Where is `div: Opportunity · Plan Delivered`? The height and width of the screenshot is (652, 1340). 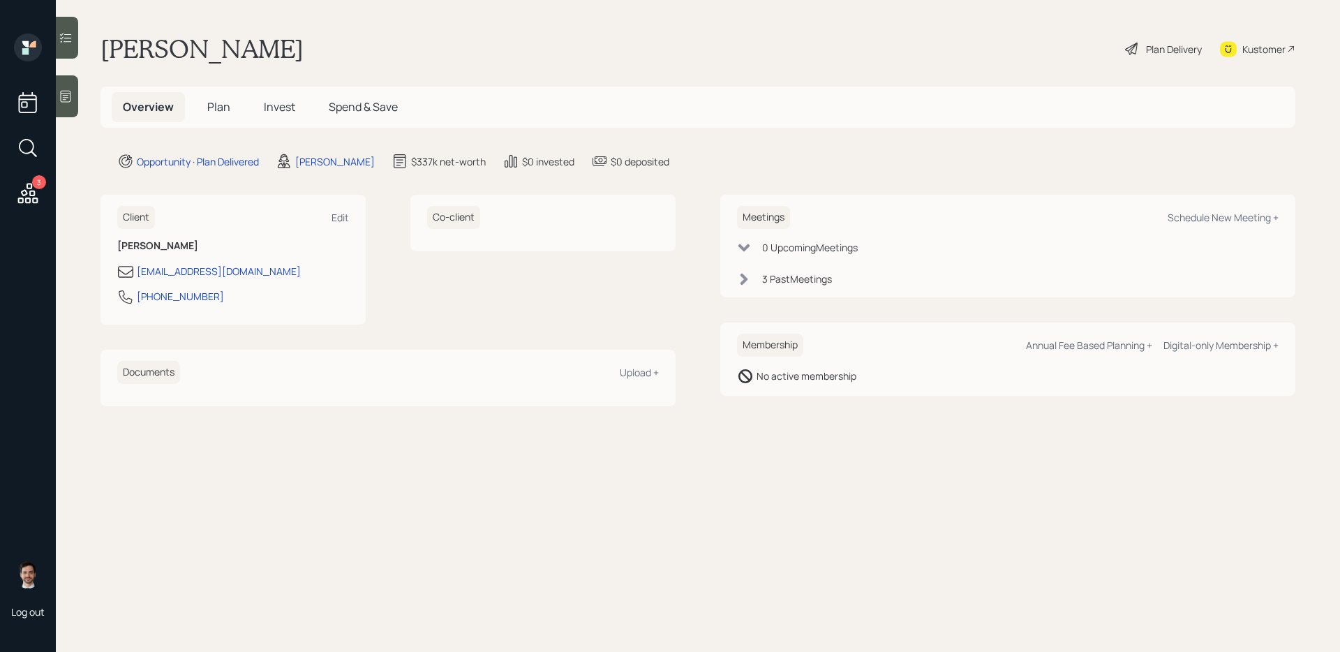 div: Opportunity · Plan Delivered is located at coordinates (197, 161).